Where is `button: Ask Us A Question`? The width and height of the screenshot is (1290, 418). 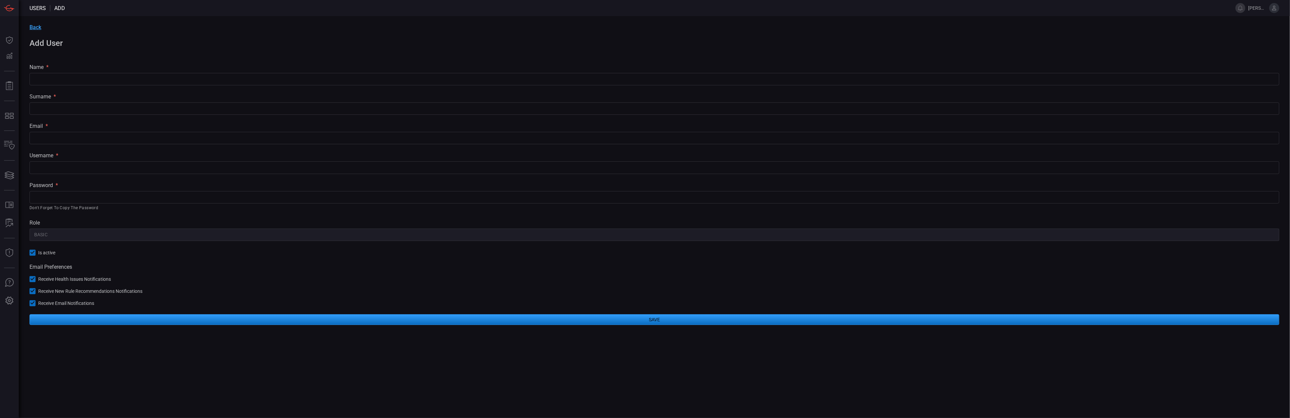 button: Ask Us A Question is located at coordinates (9, 283).